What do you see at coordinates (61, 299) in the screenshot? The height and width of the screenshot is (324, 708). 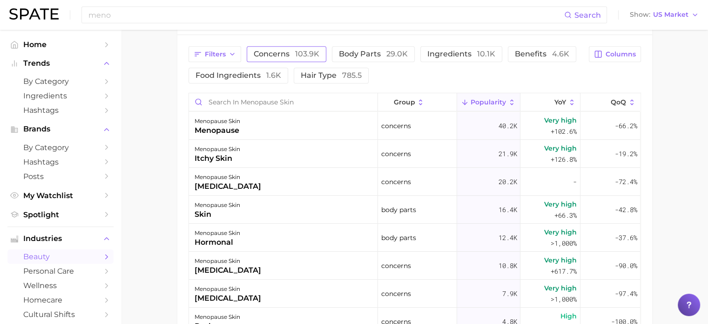 I see `span: homecare` at bounding box center [61, 299].